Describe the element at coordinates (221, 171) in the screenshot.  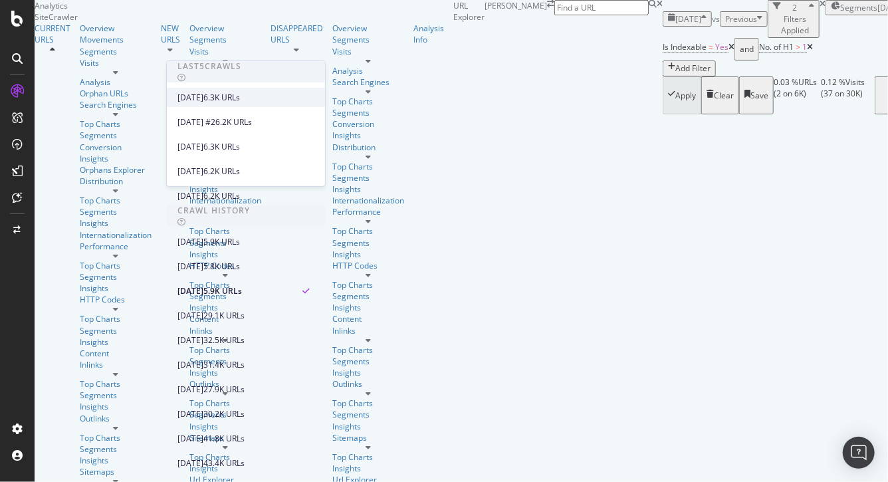
I see `div: 6.2K URLs` at that location.